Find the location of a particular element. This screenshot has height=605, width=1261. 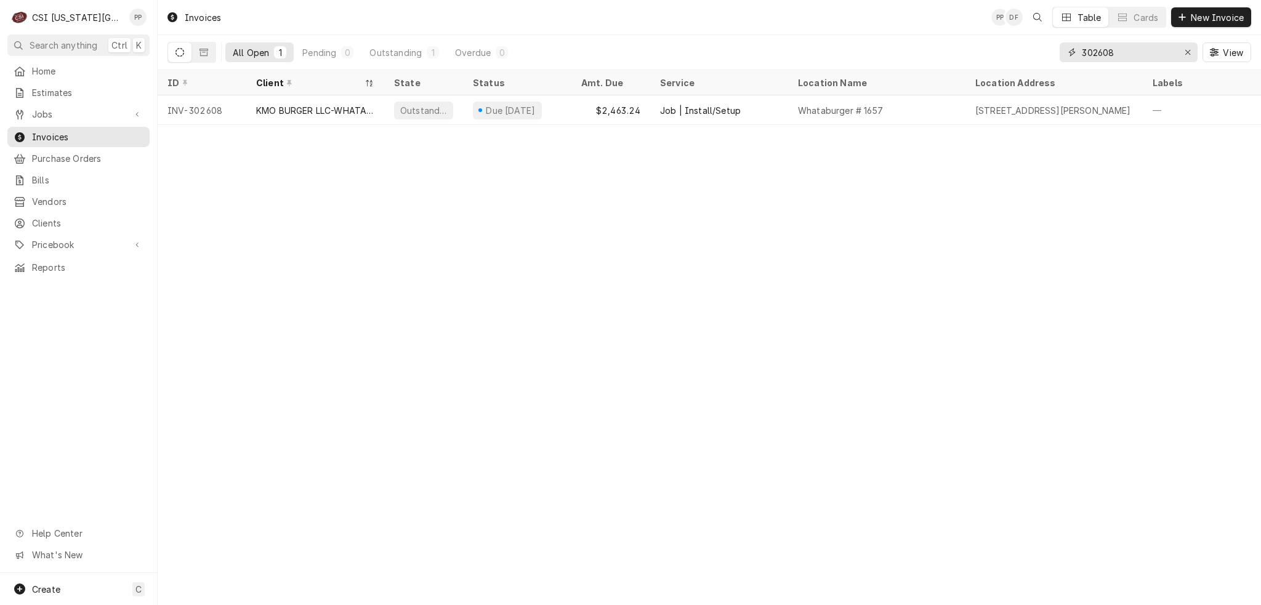

a: Home is located at coordinates (78, 71).